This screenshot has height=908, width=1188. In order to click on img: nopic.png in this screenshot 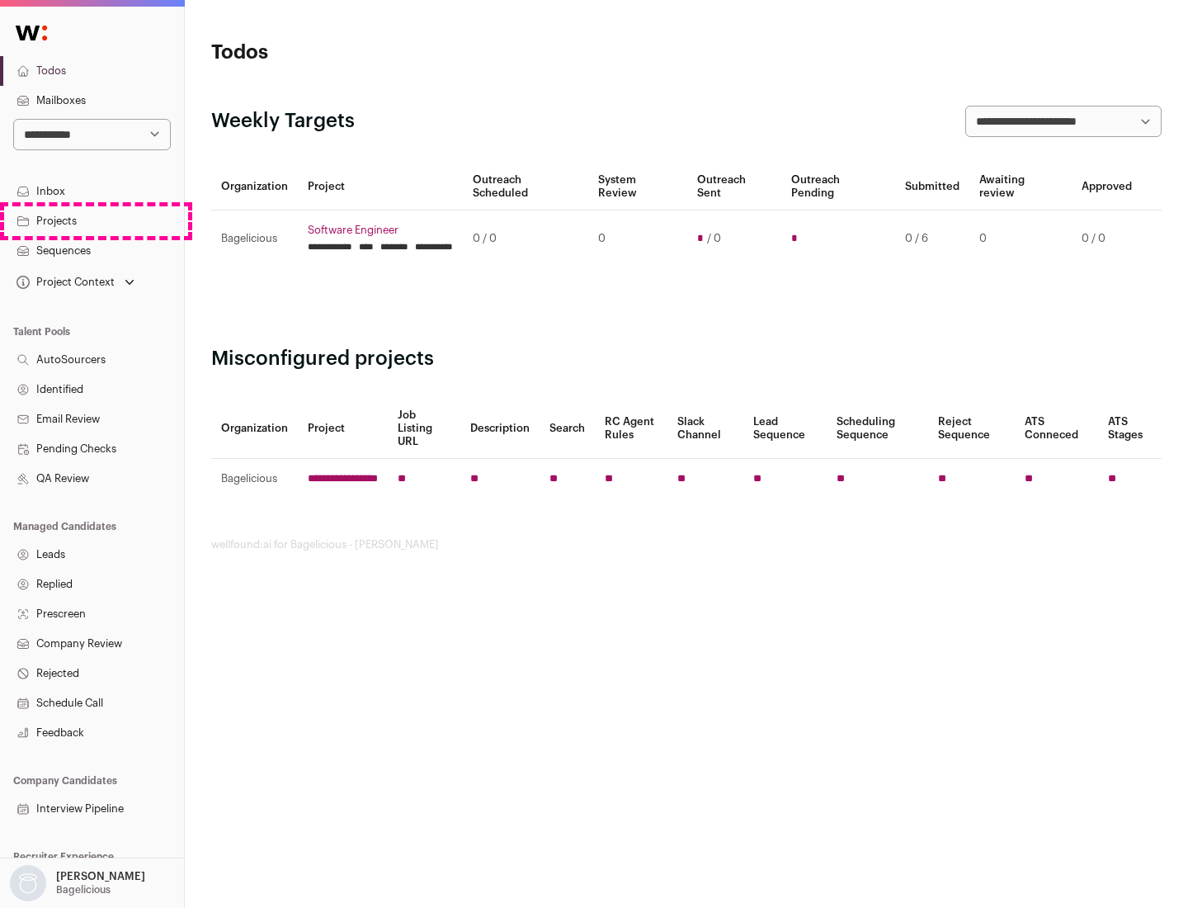, I will do `click(28, 883)`.